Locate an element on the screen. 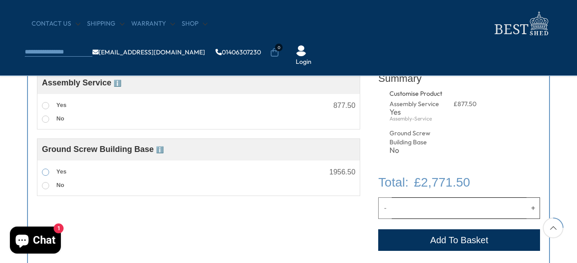  div: 1956.50 is located at coordinates (342, 173).